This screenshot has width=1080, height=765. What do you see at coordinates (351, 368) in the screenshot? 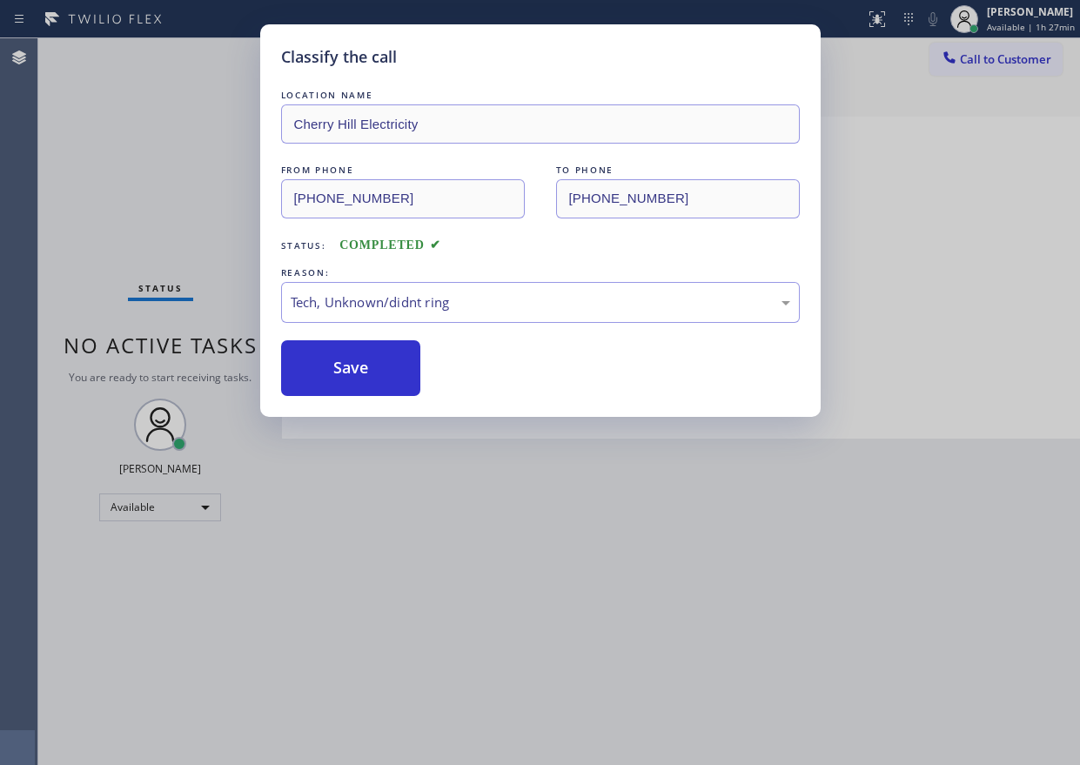
I see `button: Save` at bounding box center [351, 368].